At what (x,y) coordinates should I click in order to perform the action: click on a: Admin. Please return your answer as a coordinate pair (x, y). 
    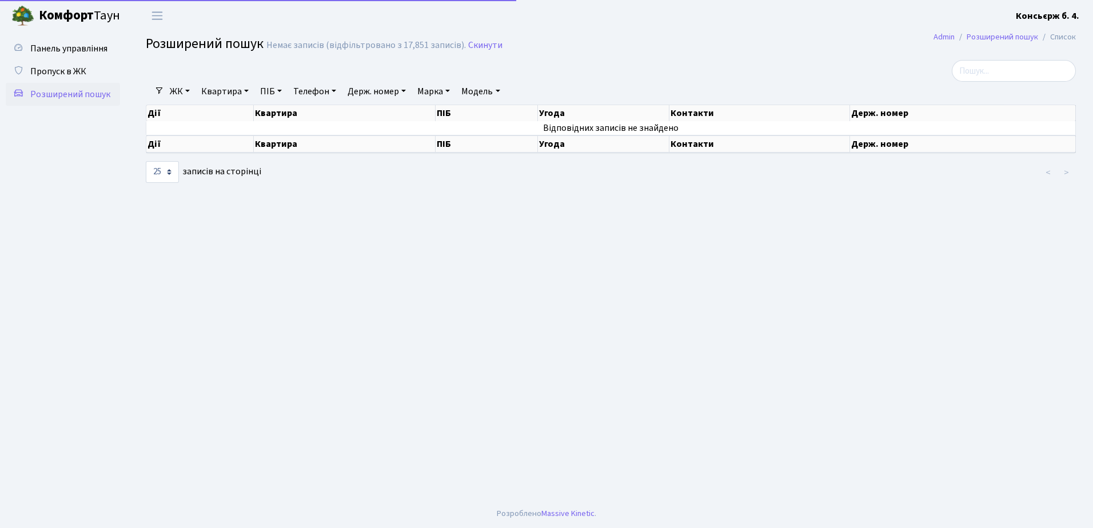
    Looking at the image, I should click on (944, 37).